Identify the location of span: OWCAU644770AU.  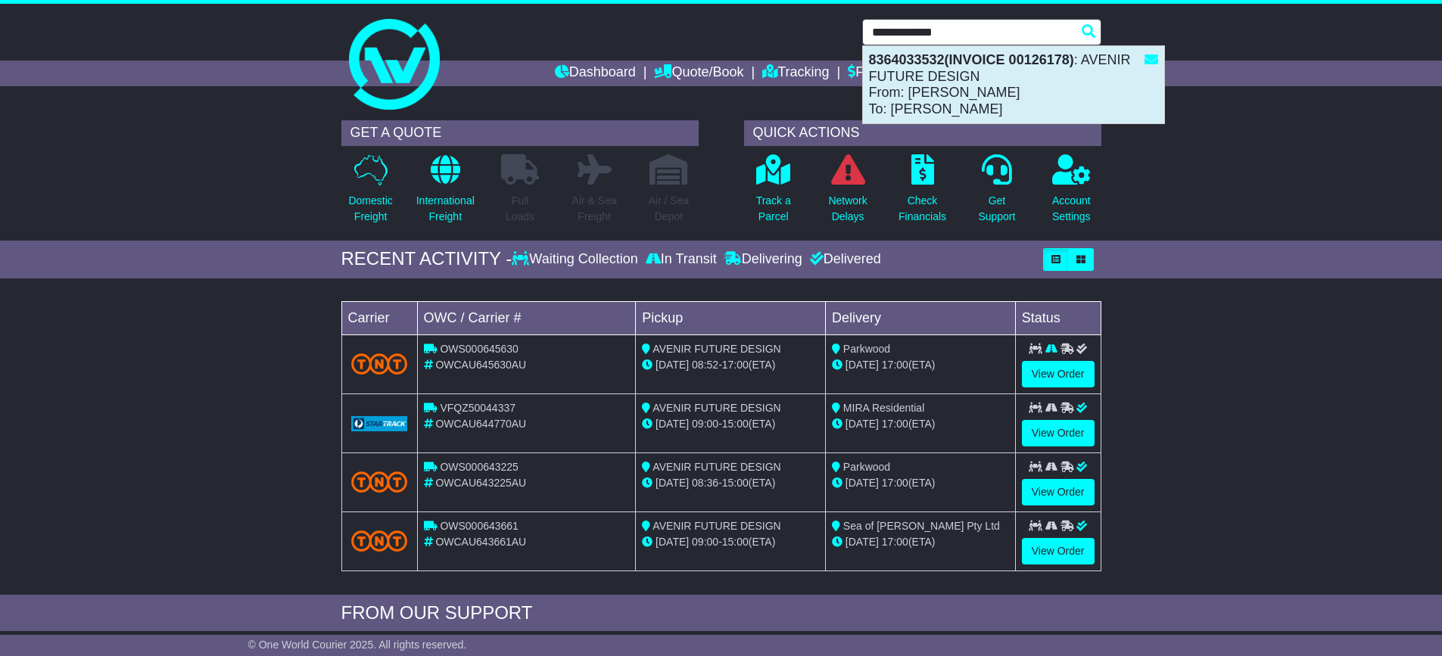
(481, 424).